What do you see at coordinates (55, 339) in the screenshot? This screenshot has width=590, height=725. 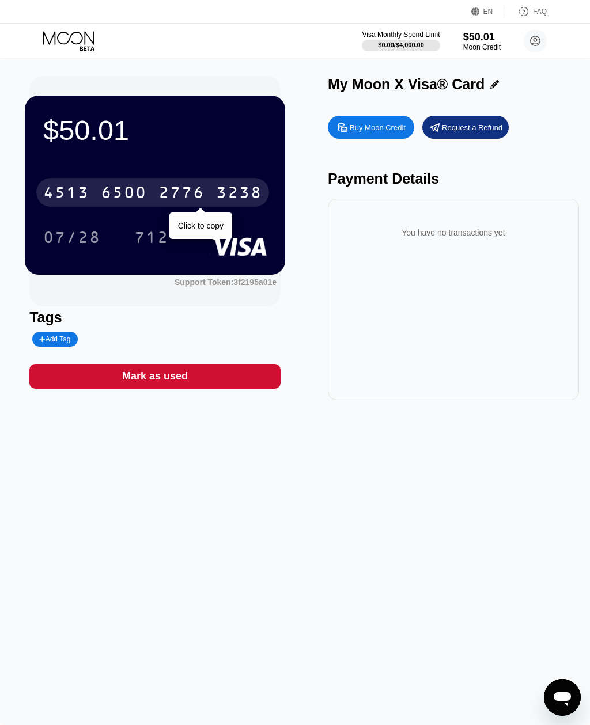 I see `div: Add Tag` at bounding box center [55, 339].